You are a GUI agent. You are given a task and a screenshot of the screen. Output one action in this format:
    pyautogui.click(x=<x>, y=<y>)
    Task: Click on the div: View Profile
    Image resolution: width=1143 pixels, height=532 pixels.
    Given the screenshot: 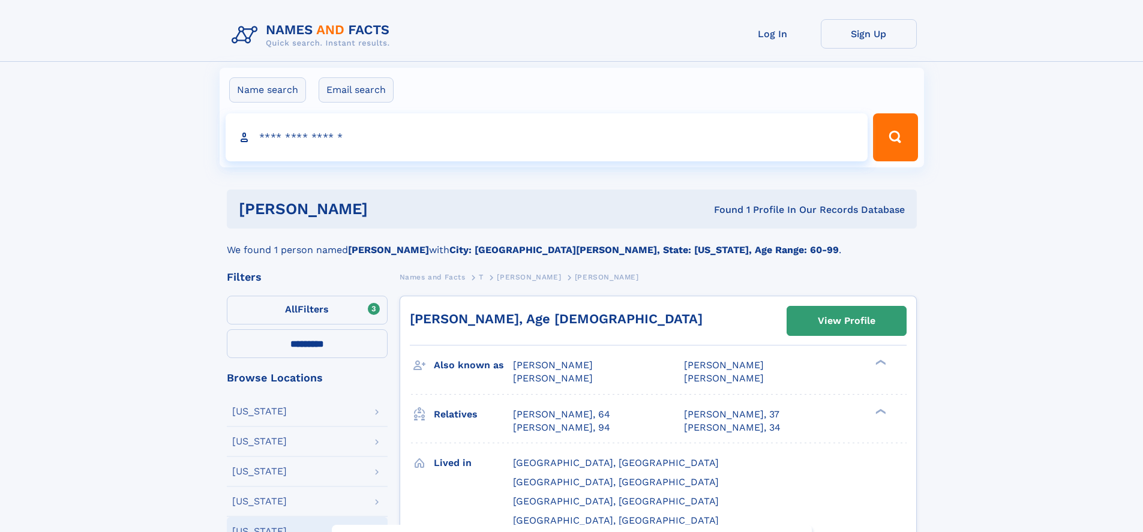 What is the action you would take?
    pyautogui.click(x=846, y=321)
    